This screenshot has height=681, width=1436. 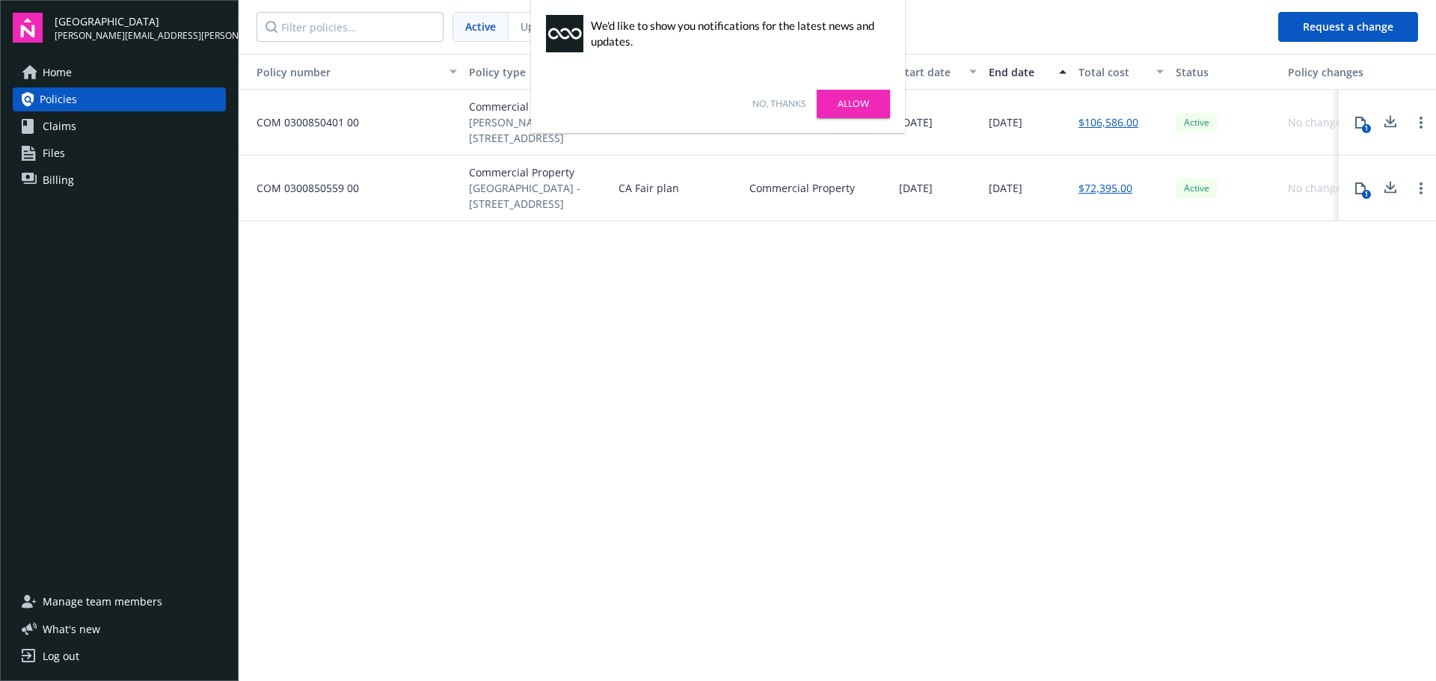 I want to click on div: Total cost, so click(x=1113, y=72).